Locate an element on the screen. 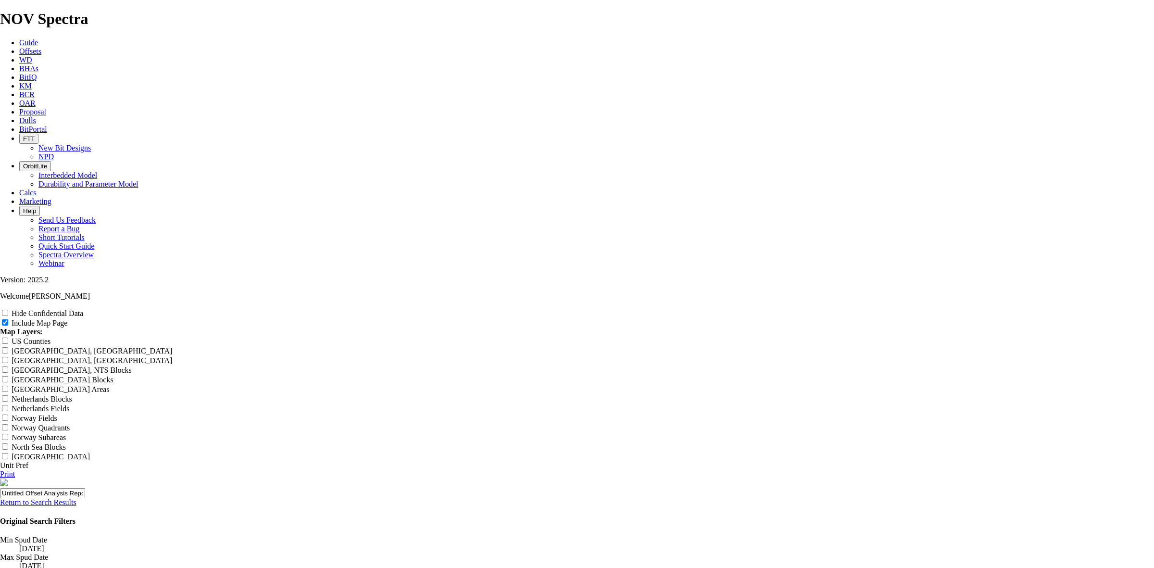 This screenshot has width=1154, height=568. span: OrbitLite is located at coordinates (35, 166).